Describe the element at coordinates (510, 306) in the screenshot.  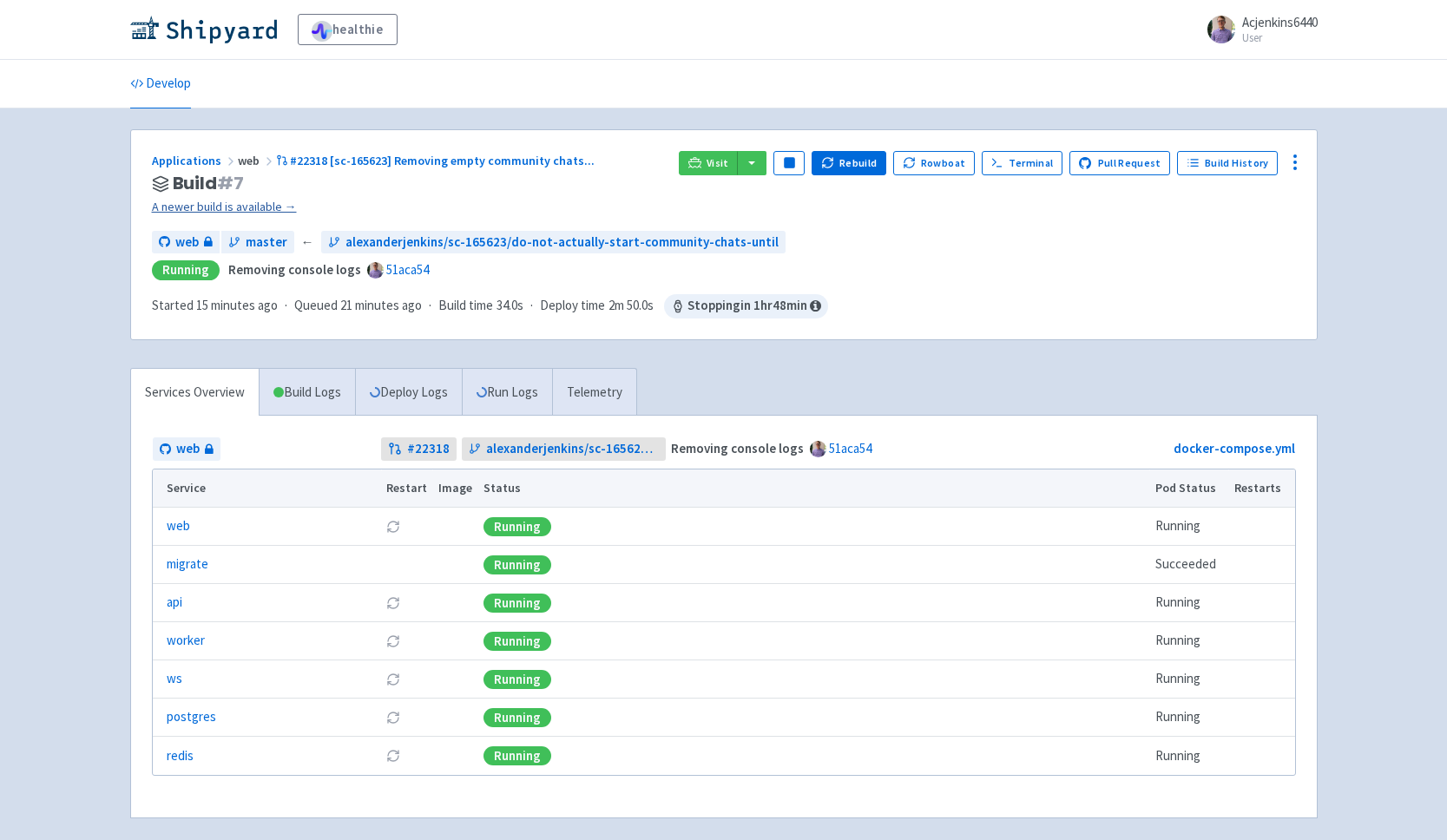
I see `span: 34.0s` at that location.